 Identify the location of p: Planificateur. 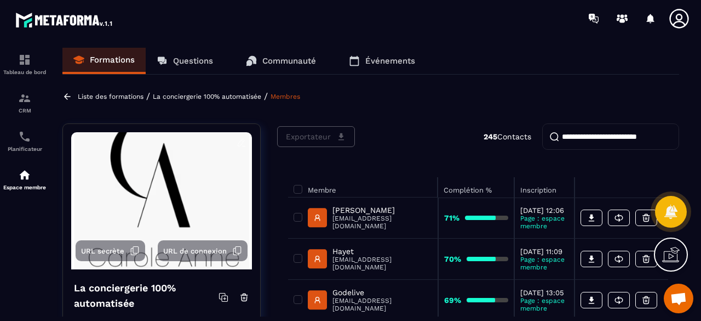
(25, 149).